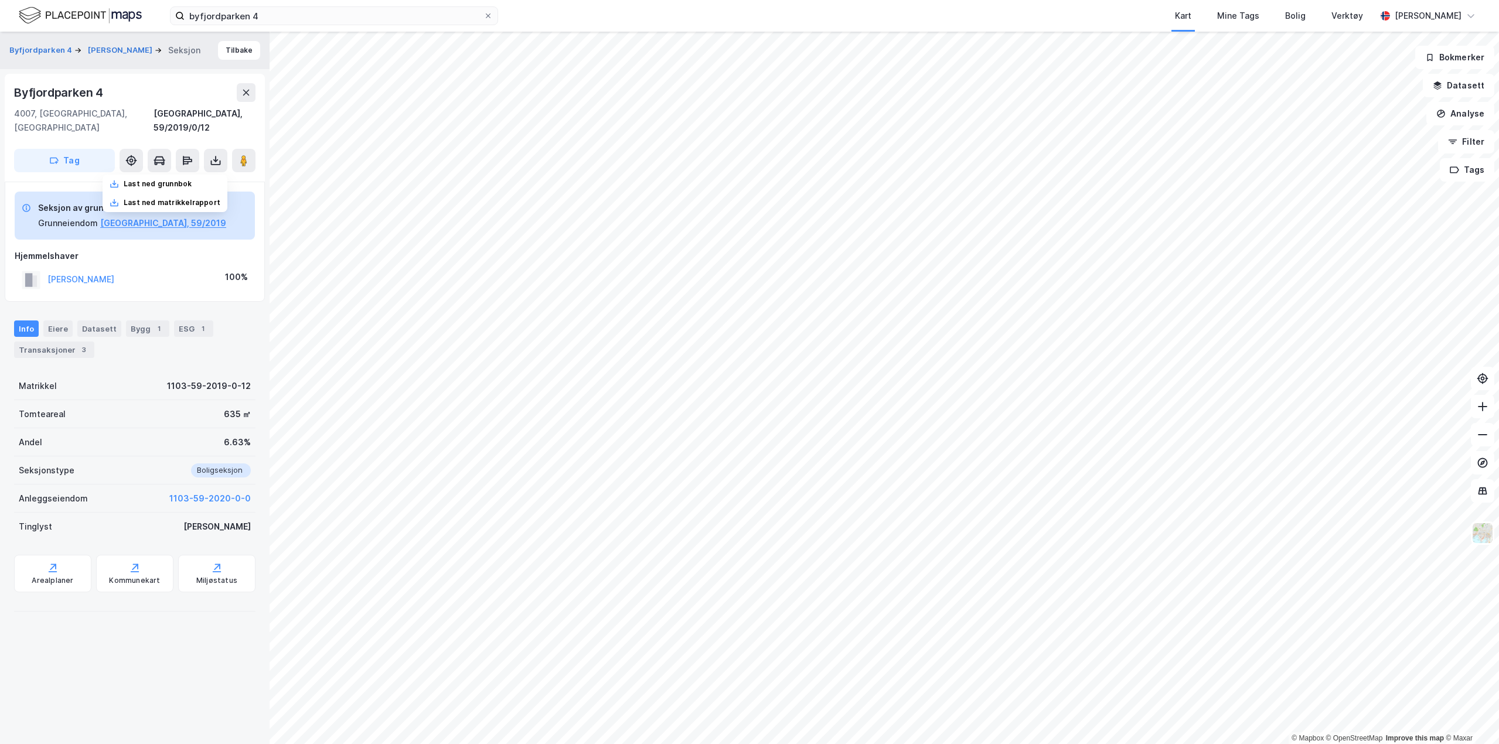 The height and width of the screenshot is (744, 1499). What do you see at coordinates (26, 329) in the screenshot?
I see `div: Info` at bounding box center [26, 329].